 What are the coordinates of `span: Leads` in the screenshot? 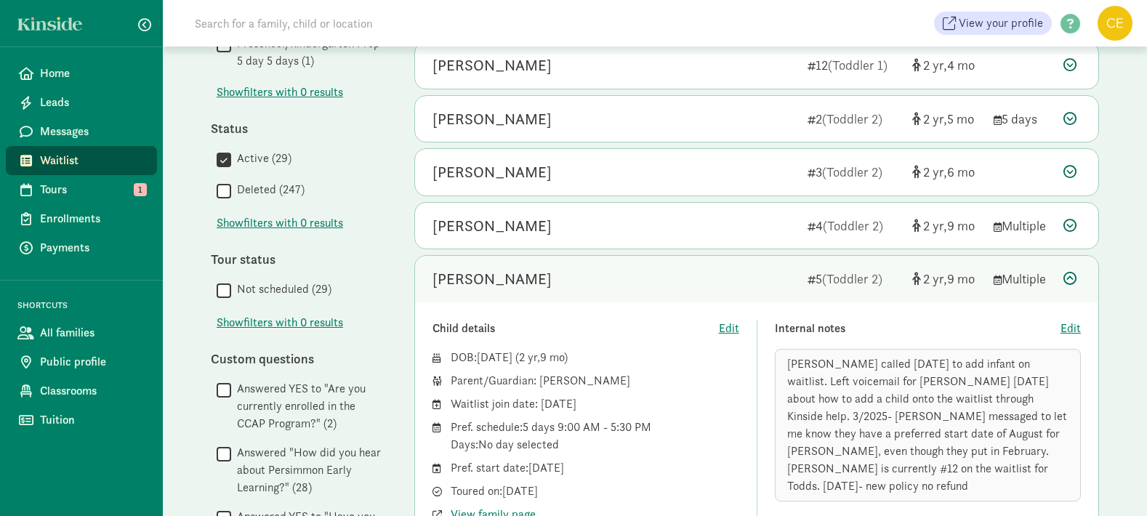 It's located at (92, 102).